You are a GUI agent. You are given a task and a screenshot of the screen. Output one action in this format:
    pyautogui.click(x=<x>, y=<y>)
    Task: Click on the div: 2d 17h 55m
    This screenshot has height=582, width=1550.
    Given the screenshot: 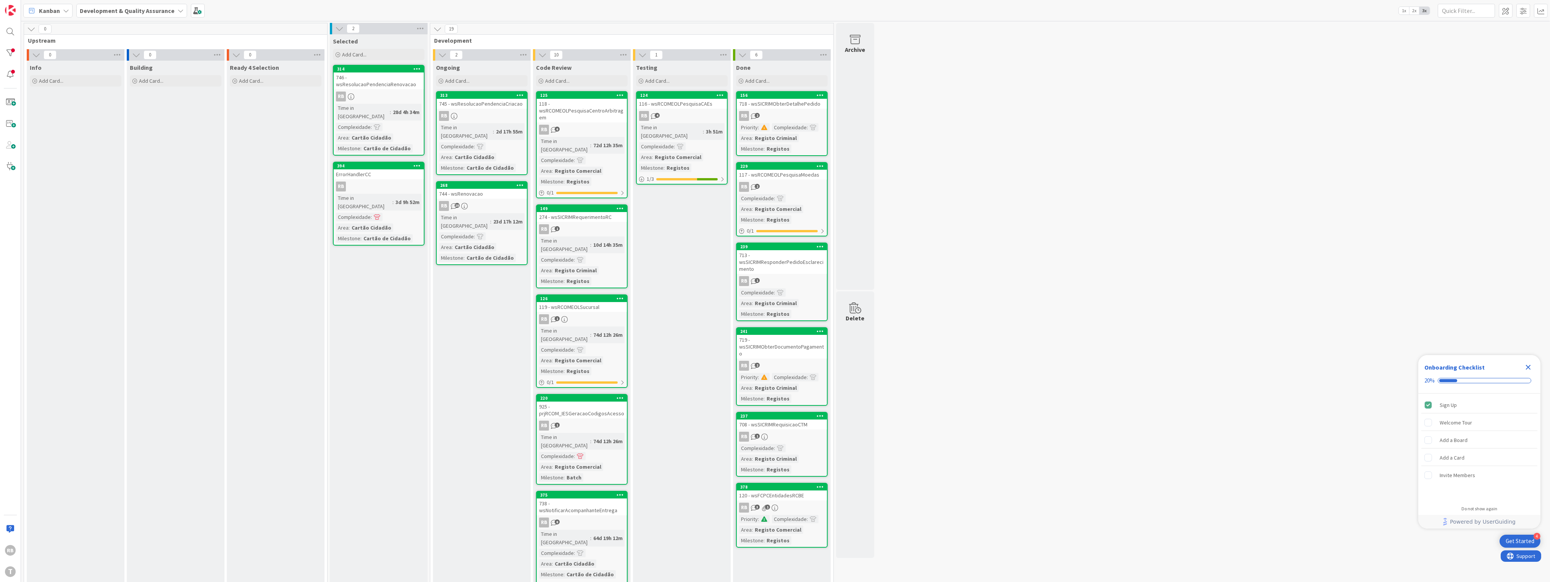 What is the action you would take?
    pyautogui.click(x=509, y=132)
    